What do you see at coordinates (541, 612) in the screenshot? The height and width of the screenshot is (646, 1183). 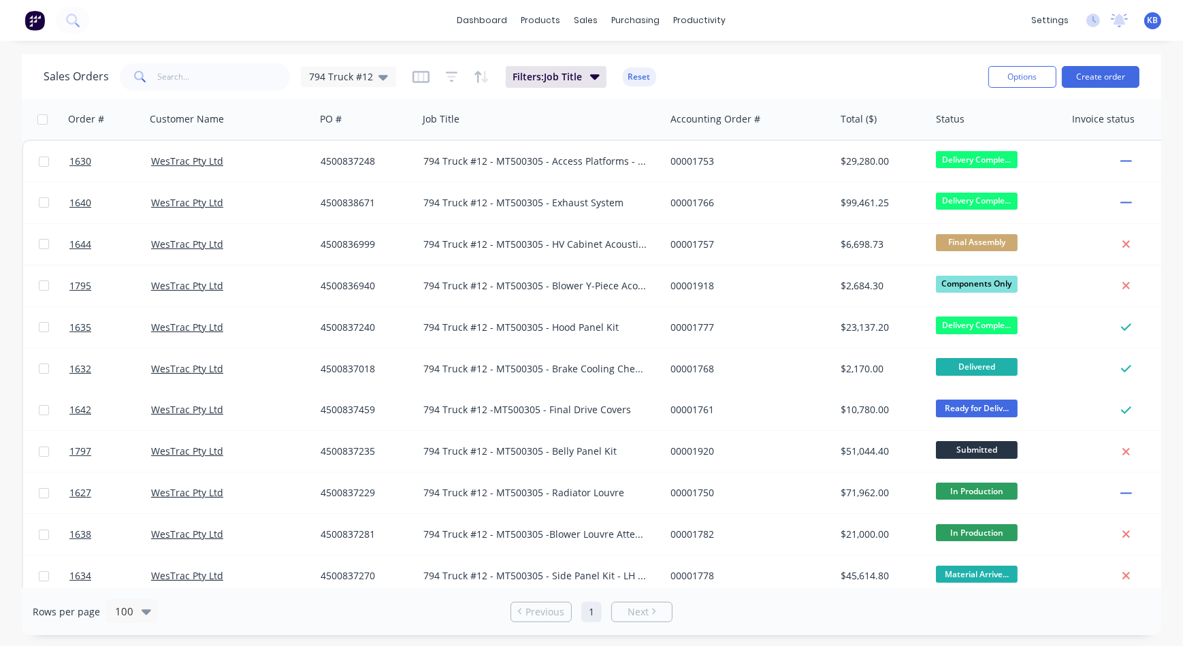 I see `a: Previous page` at bounding box center [541, 612].